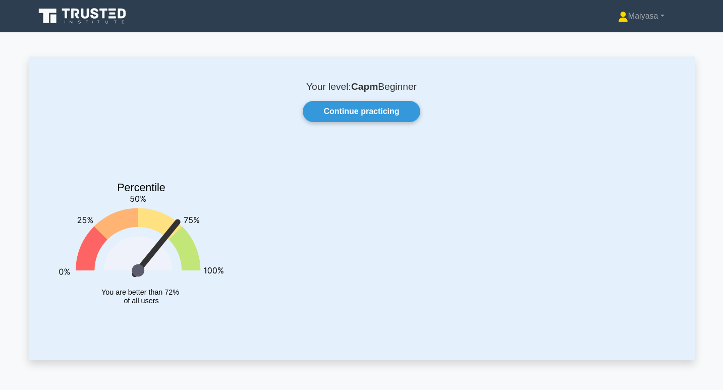  I want to click on tspan: of all users, so click(141, 301).